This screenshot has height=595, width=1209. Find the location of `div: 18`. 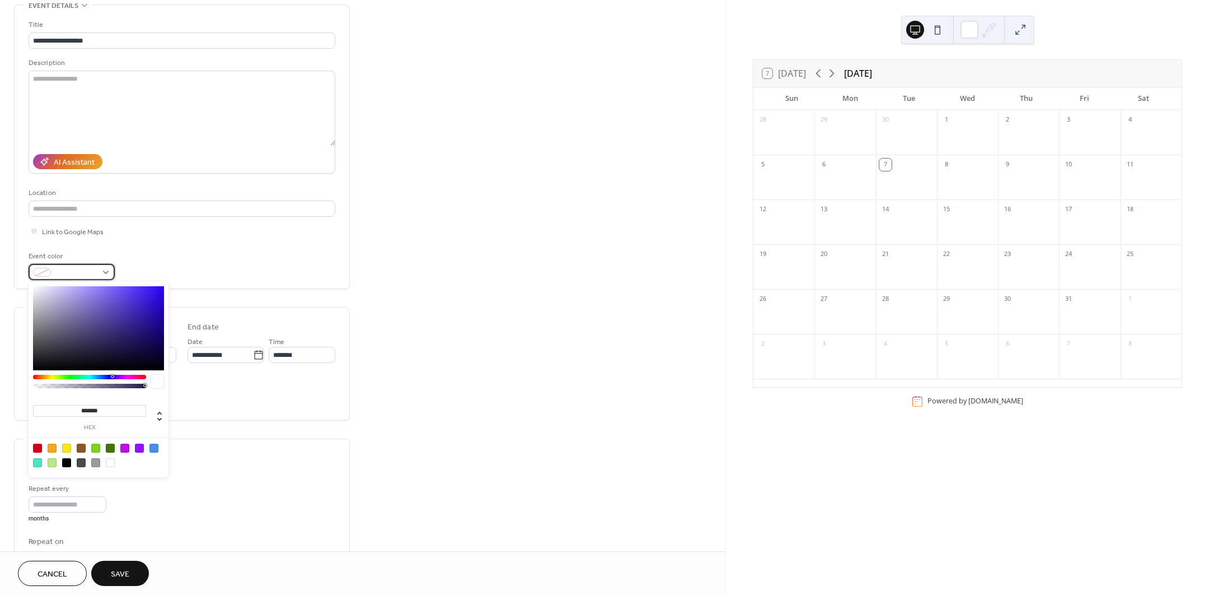

div: 18 is located at coordinates (1130, 209).